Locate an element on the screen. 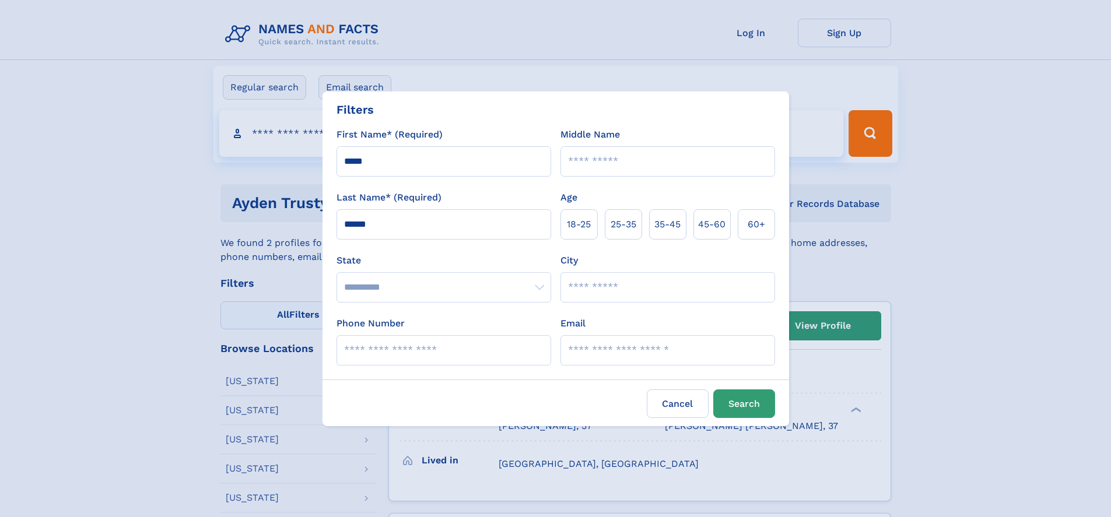 The image size is (1111, 517). label: Middle Name is located at coordinates (590, 135).